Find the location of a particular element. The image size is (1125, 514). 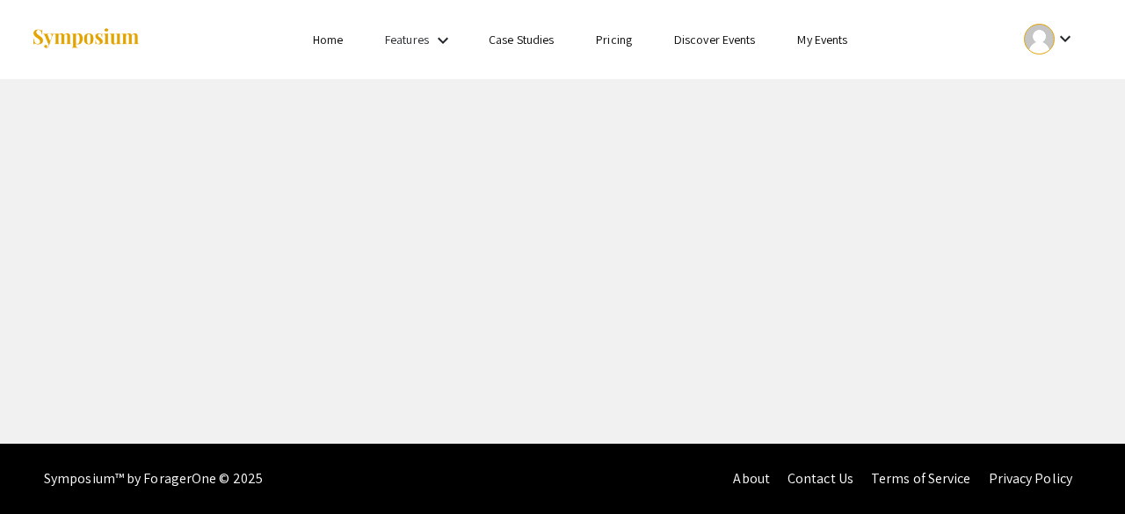

a: Case Studies is located at coordinates (521, 40).